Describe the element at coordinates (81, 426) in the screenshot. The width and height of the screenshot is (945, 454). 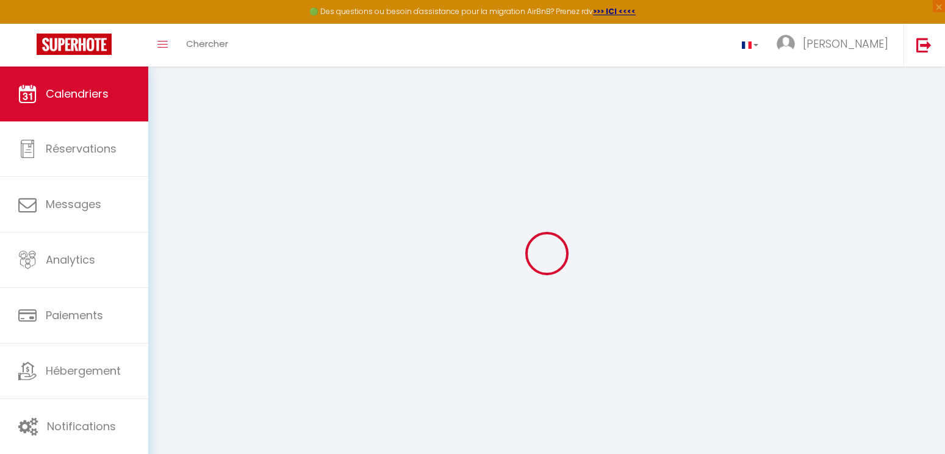
I see `span: Notifications` at that location.